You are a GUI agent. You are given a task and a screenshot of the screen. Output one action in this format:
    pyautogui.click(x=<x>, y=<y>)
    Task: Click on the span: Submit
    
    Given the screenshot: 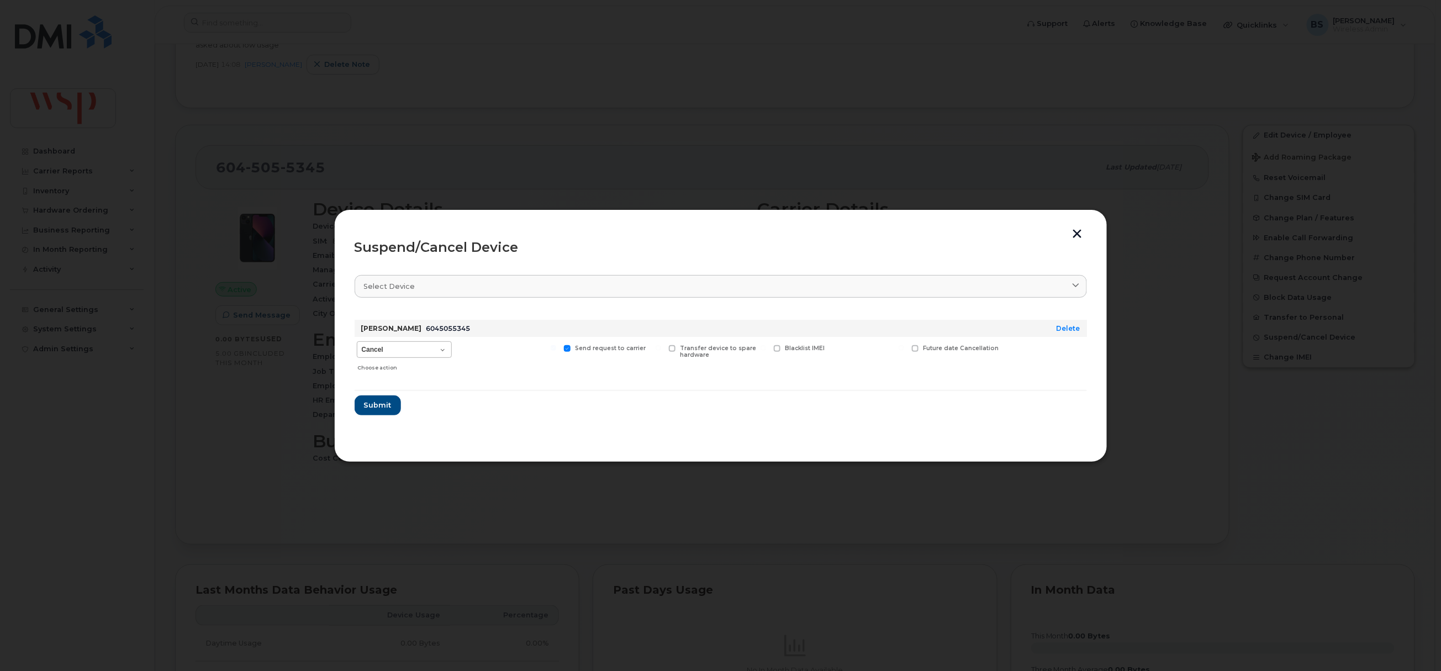 What is the action you would take?
    pyautogui.click(x=378, y=405)
    